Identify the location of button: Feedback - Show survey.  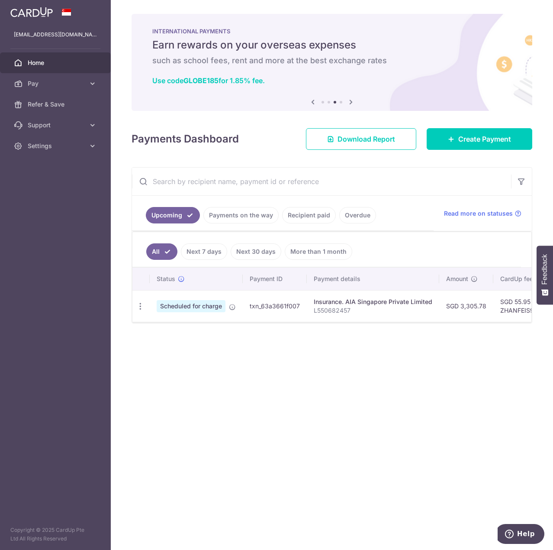
(545, 275).